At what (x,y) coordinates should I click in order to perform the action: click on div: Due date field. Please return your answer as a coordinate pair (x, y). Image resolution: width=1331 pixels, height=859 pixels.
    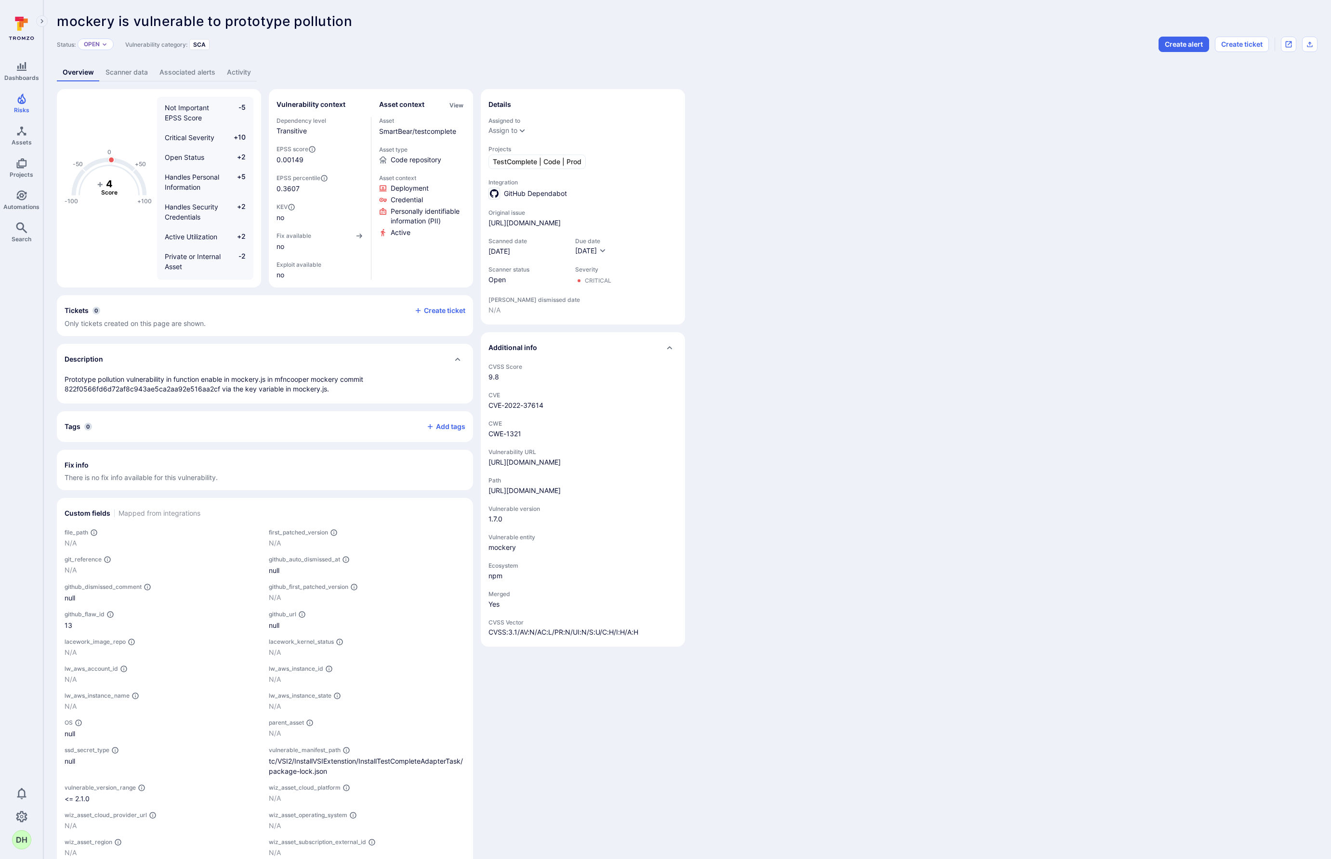
    Looking at the image, I should click on (590, 247).